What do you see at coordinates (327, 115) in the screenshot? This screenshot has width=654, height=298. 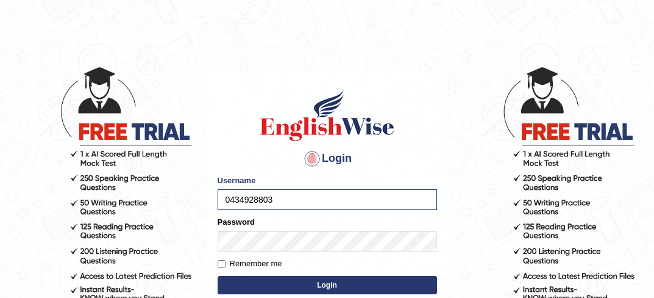 I see `img: Logo of English Wise sign in for intelligent practice with AI` at bounding box center [327, 115].